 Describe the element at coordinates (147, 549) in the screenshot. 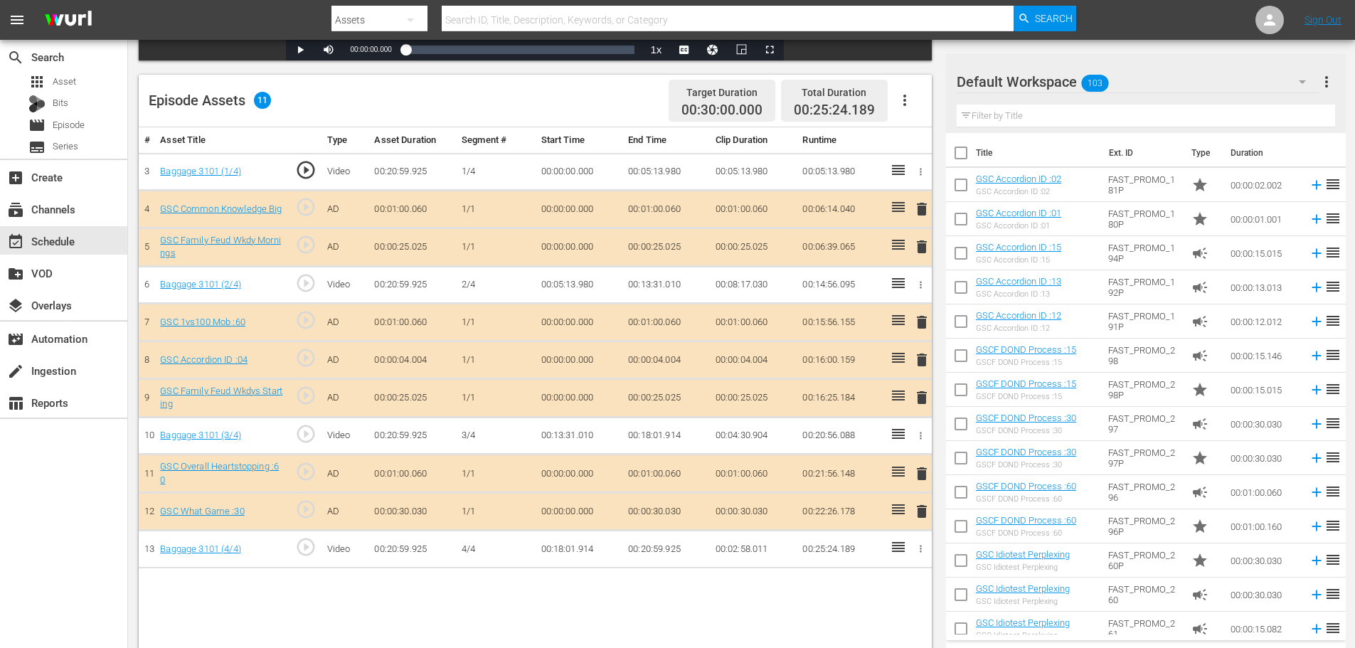

I see `td: 13` at that location.